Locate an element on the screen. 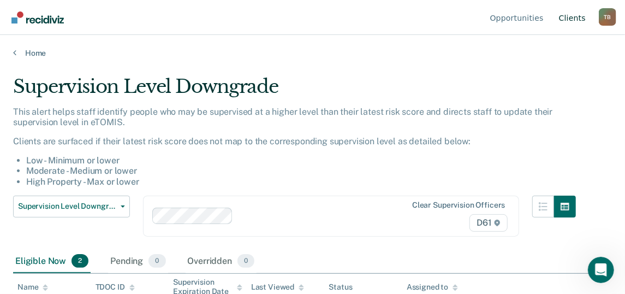  img: Recidiviz is located at coordinates (38, 17).